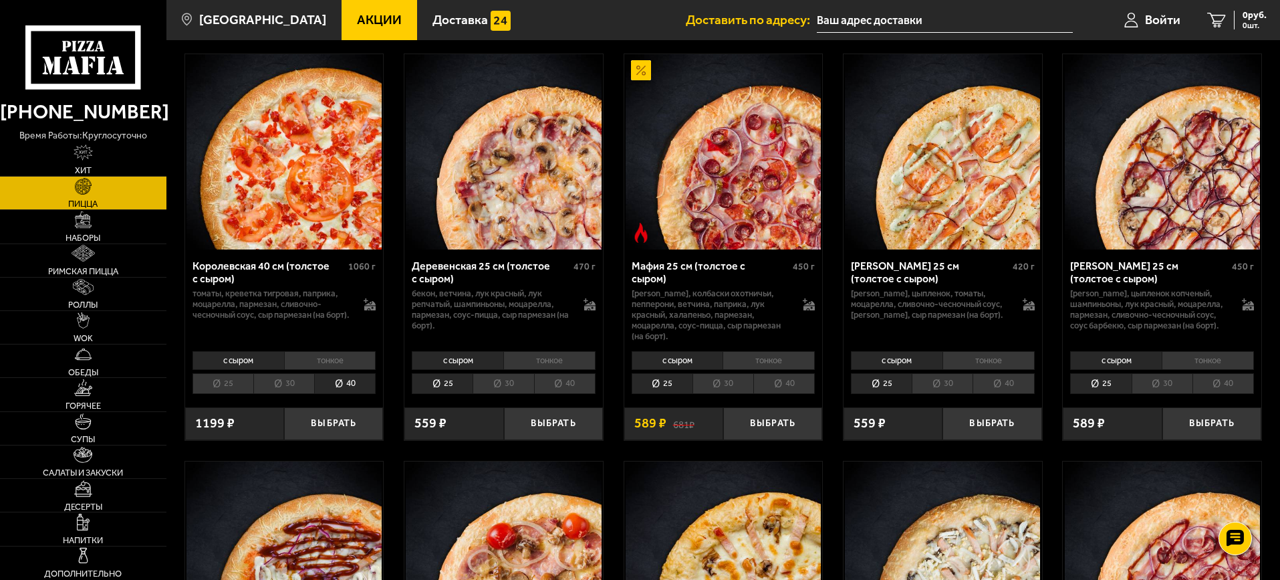 The width and height of the screenshot is (1280, 580). I want to click on span: Напитки, so click(83, 540).